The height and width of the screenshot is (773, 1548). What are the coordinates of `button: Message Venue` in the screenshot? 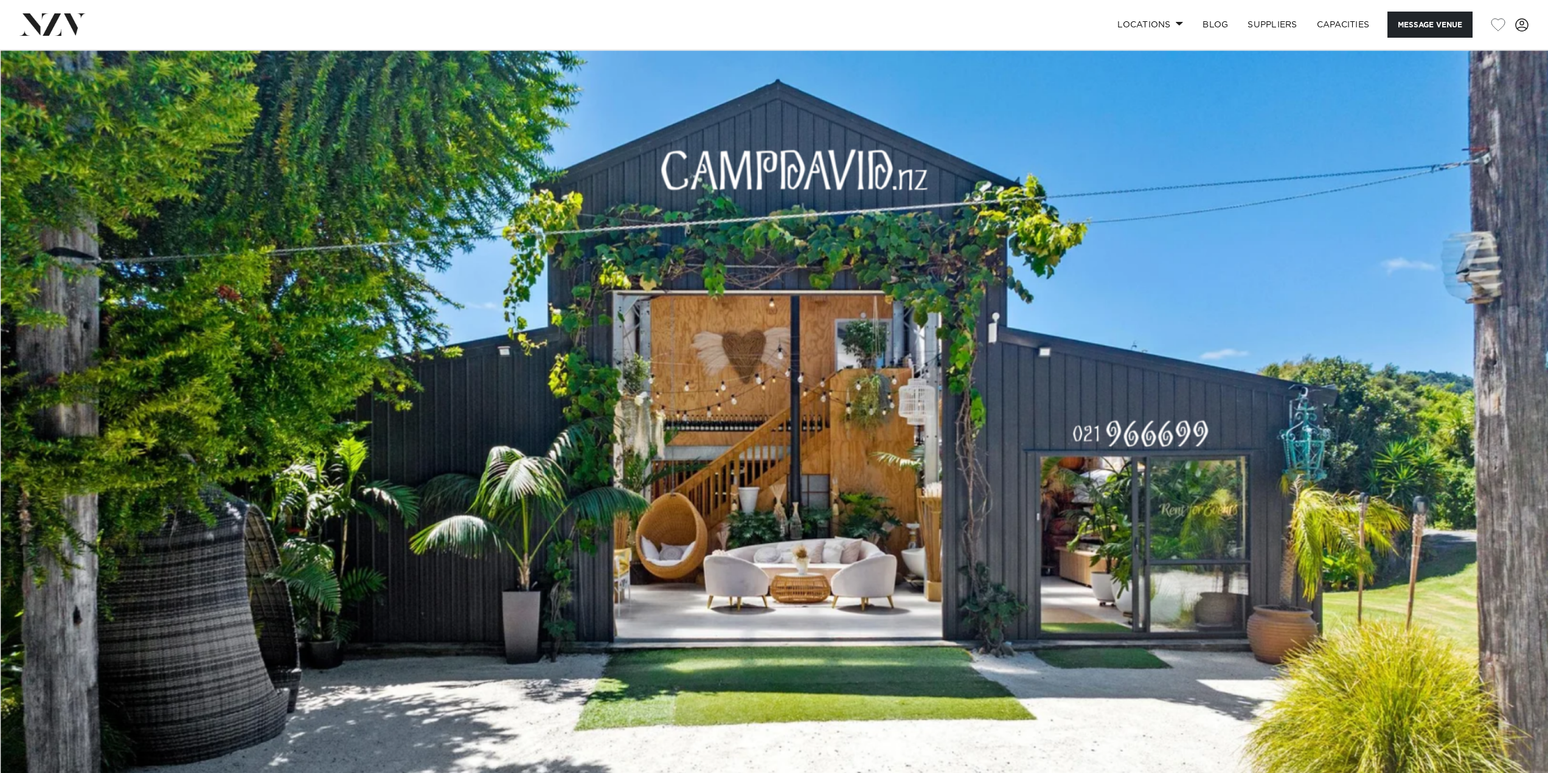 It's located at (1430, 24).